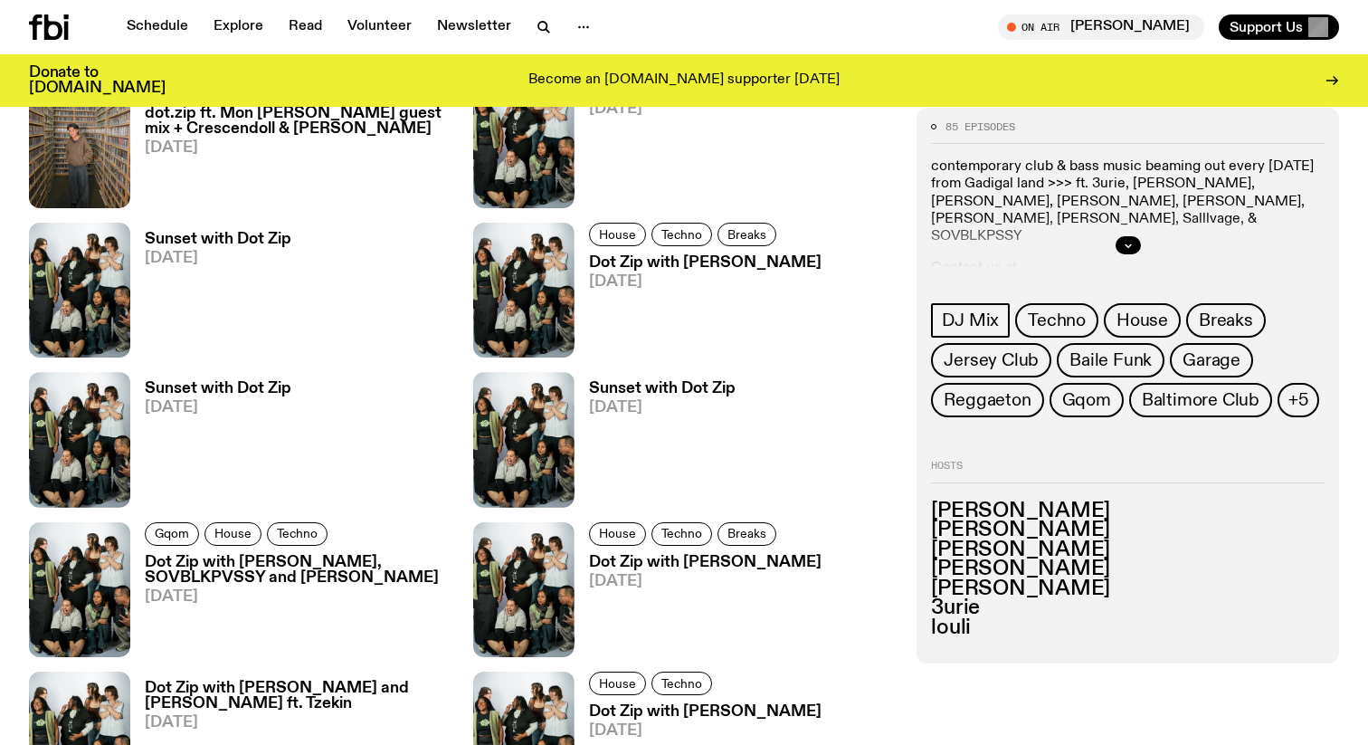  Describe the element at coordinates (1298, 400) in the screenshot. I see `span: +5` at that location.